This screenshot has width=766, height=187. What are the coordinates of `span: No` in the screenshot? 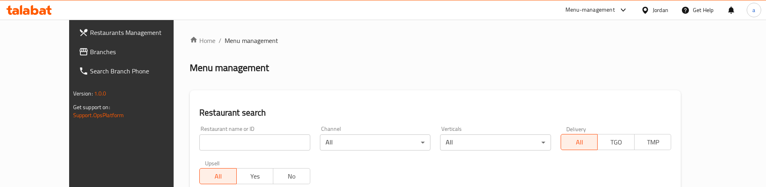 It's located at (292, 176).